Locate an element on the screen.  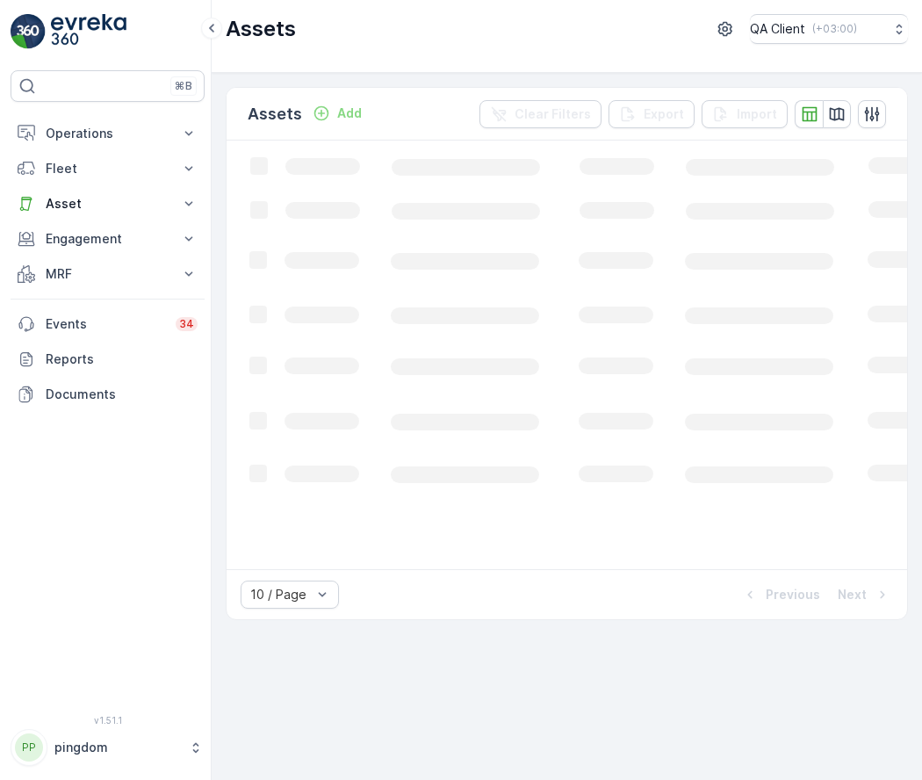
p: QA Client is located at coordinates (778, 29).